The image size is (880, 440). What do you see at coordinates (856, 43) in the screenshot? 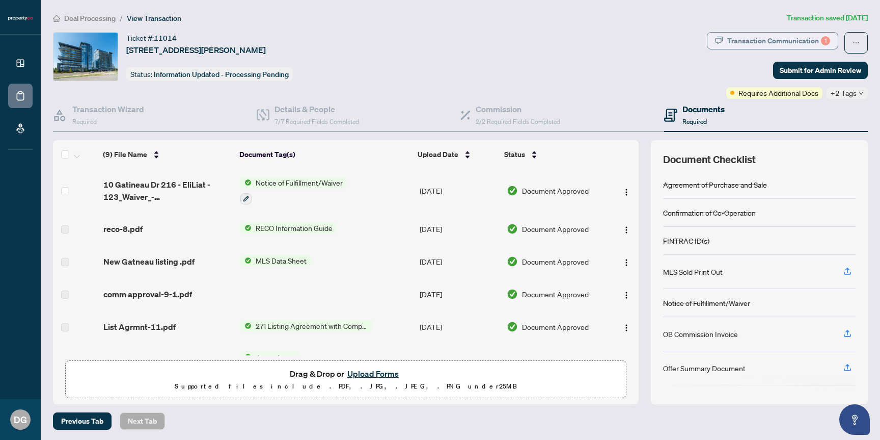
I see `span: ellipsis` at bounding box center [856, 43].